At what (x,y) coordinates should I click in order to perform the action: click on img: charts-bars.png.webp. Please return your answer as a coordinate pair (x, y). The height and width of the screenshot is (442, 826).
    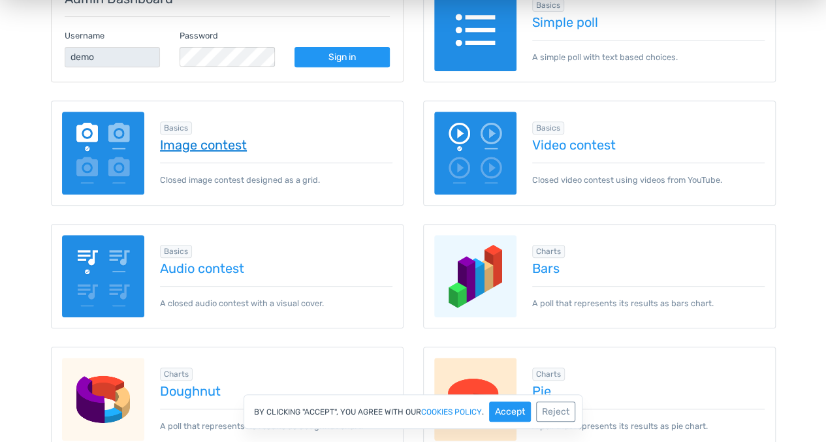
    Looking at the image, I should click on (475, 276).